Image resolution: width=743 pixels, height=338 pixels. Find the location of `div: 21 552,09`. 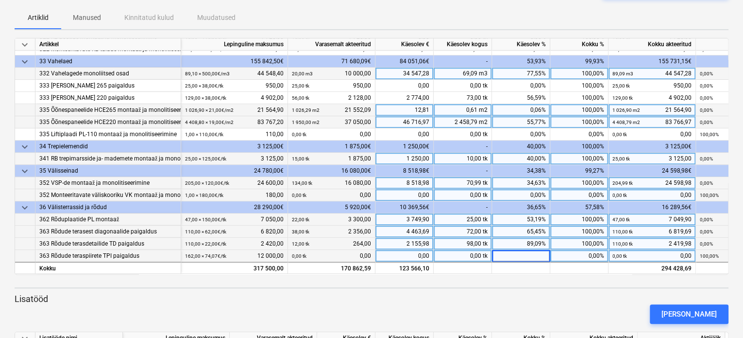

div: 21 552,09 is located at coordinates (331, 110).